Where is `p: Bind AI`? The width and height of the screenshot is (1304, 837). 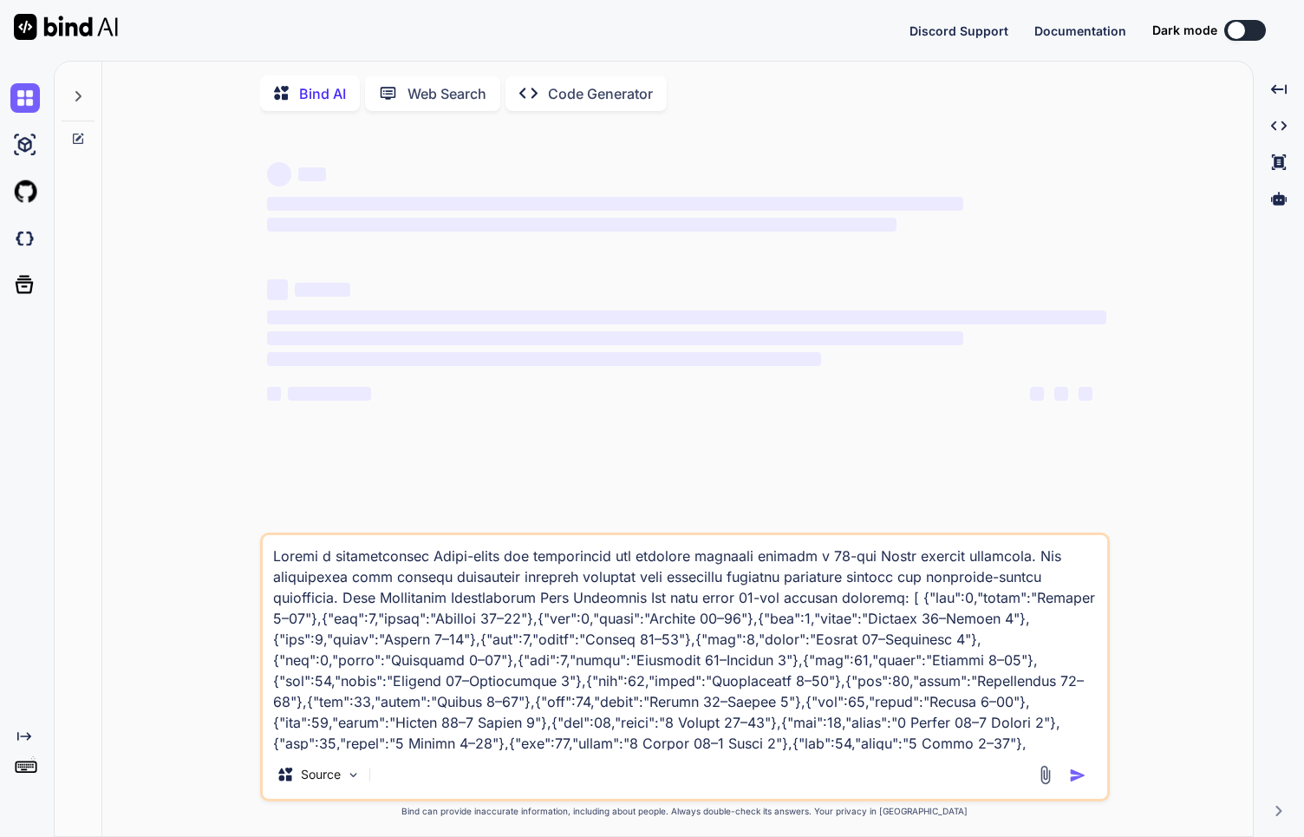
p: Bind AI is located at coordinates (323, 94).